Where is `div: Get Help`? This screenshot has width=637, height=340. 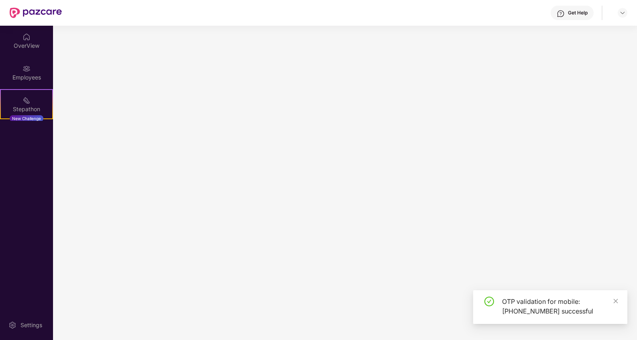
div: Get Help is located at coordinates (577, 13).